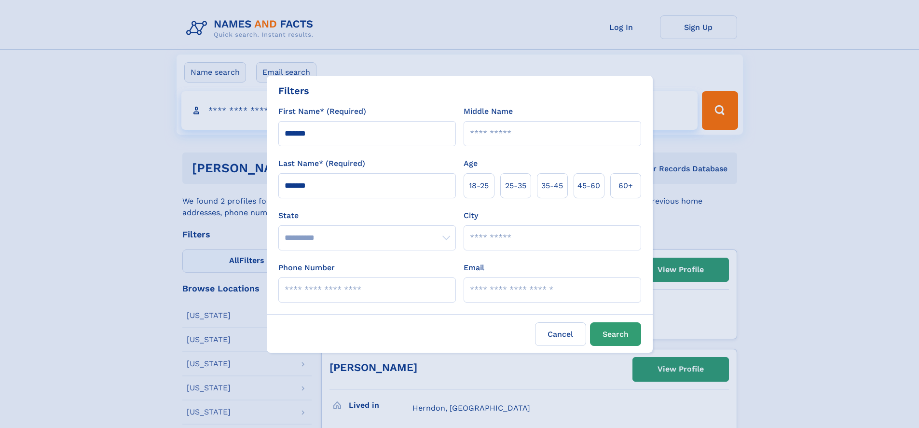 Image resolution: width=919 pixels, height=428 pixels. I want to click on button: Search, so click(615, 334).